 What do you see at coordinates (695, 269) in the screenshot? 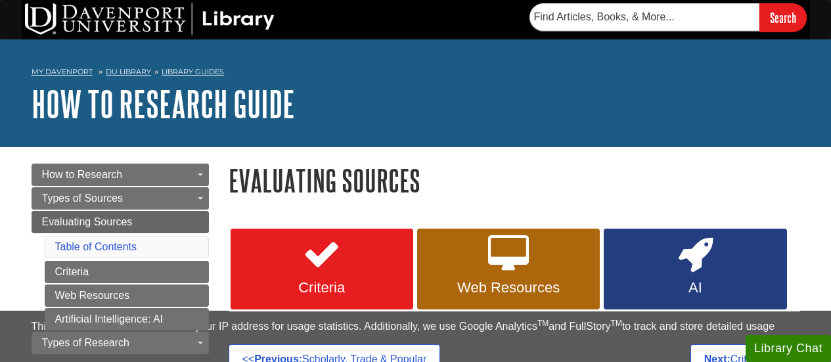
I see `a: AI` at bounding box center [695, 269].